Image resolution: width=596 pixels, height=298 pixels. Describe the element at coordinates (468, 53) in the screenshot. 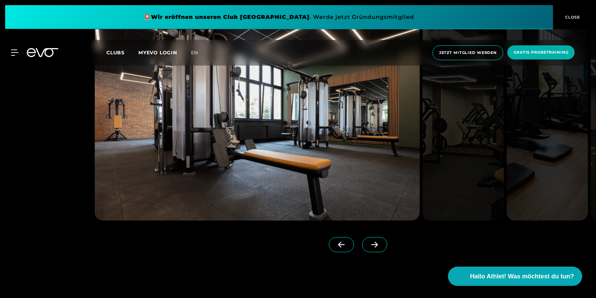

I see `span: Jetzt Mitglied werden` at that location.